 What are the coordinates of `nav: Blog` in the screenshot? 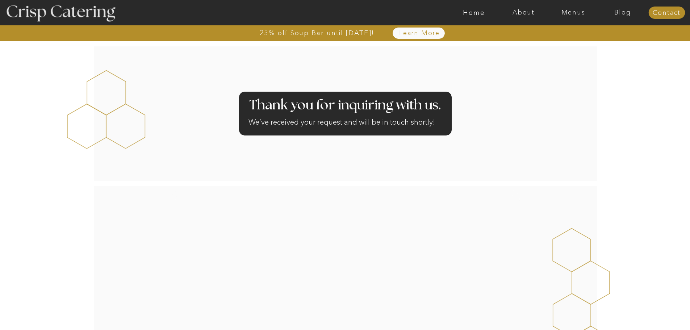 It's located at (622, 13).